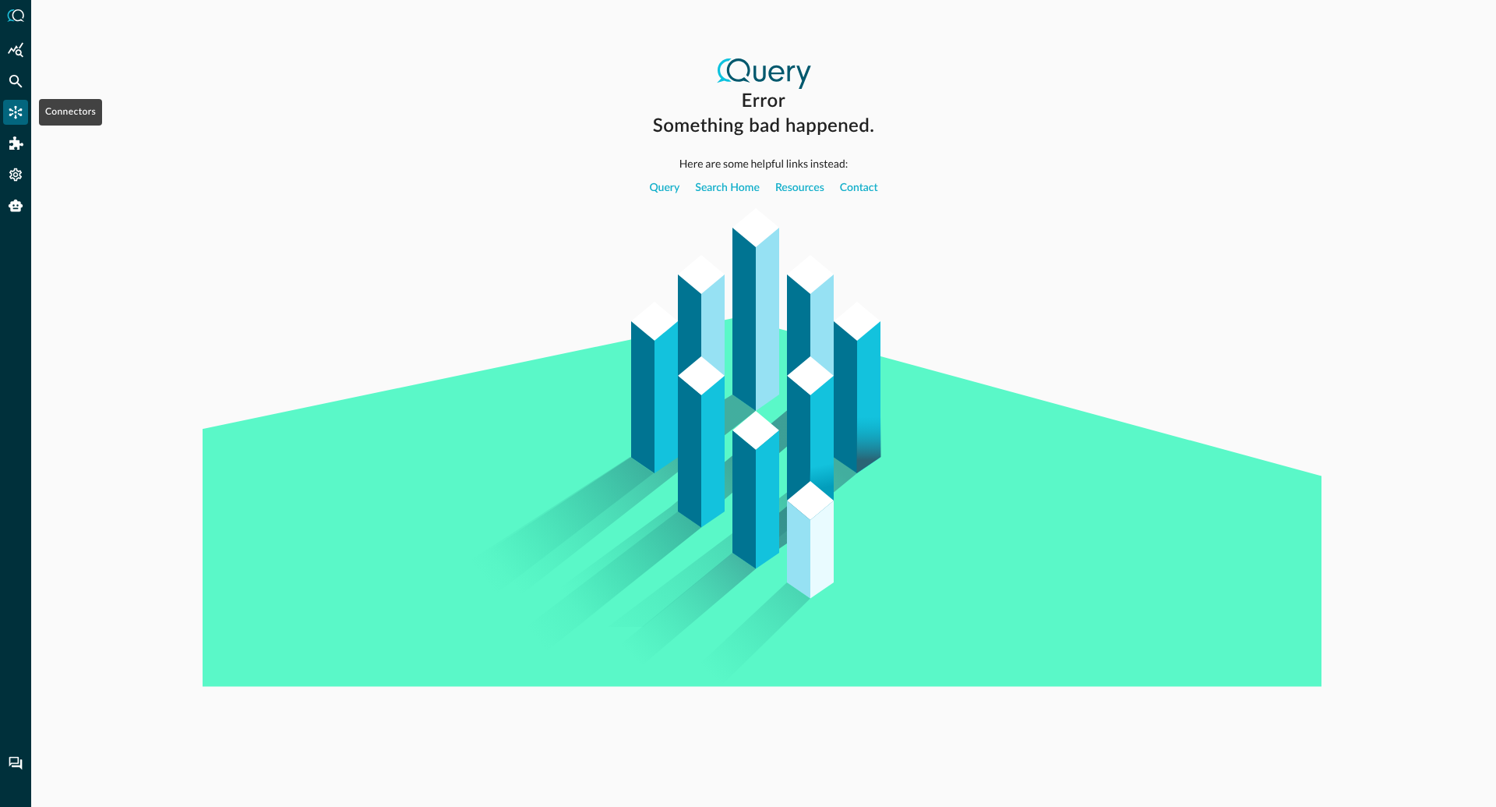  Describe the element at coordinates (727, 188) in the screenshot. I see `a: Search Home` at that location.